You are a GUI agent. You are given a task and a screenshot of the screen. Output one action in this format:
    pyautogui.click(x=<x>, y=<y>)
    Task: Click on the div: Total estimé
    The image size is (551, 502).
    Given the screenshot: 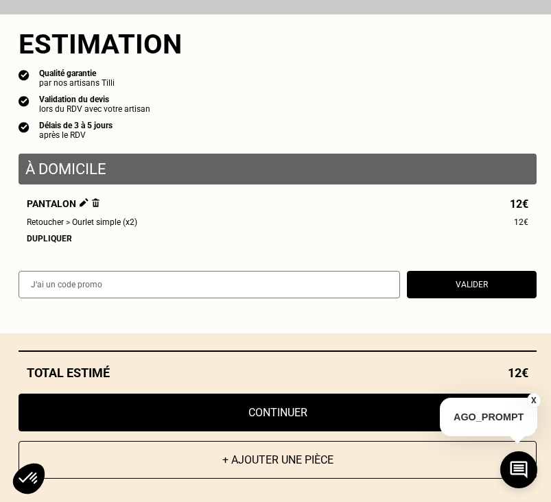 What is the action you would take?
    pyautogui.click(x=277, y=372)
    